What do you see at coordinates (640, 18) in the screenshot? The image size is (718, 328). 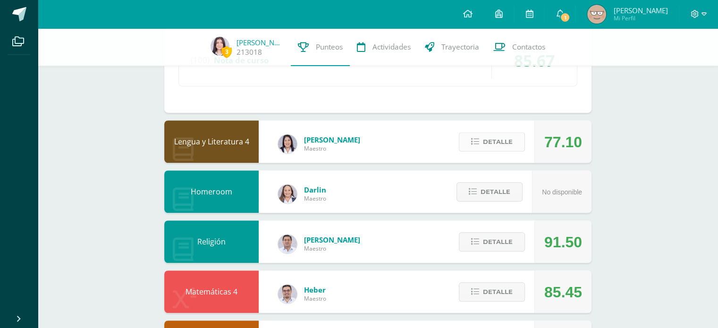 I see `span: Mi Perfil` at bounding box center [640, 18].